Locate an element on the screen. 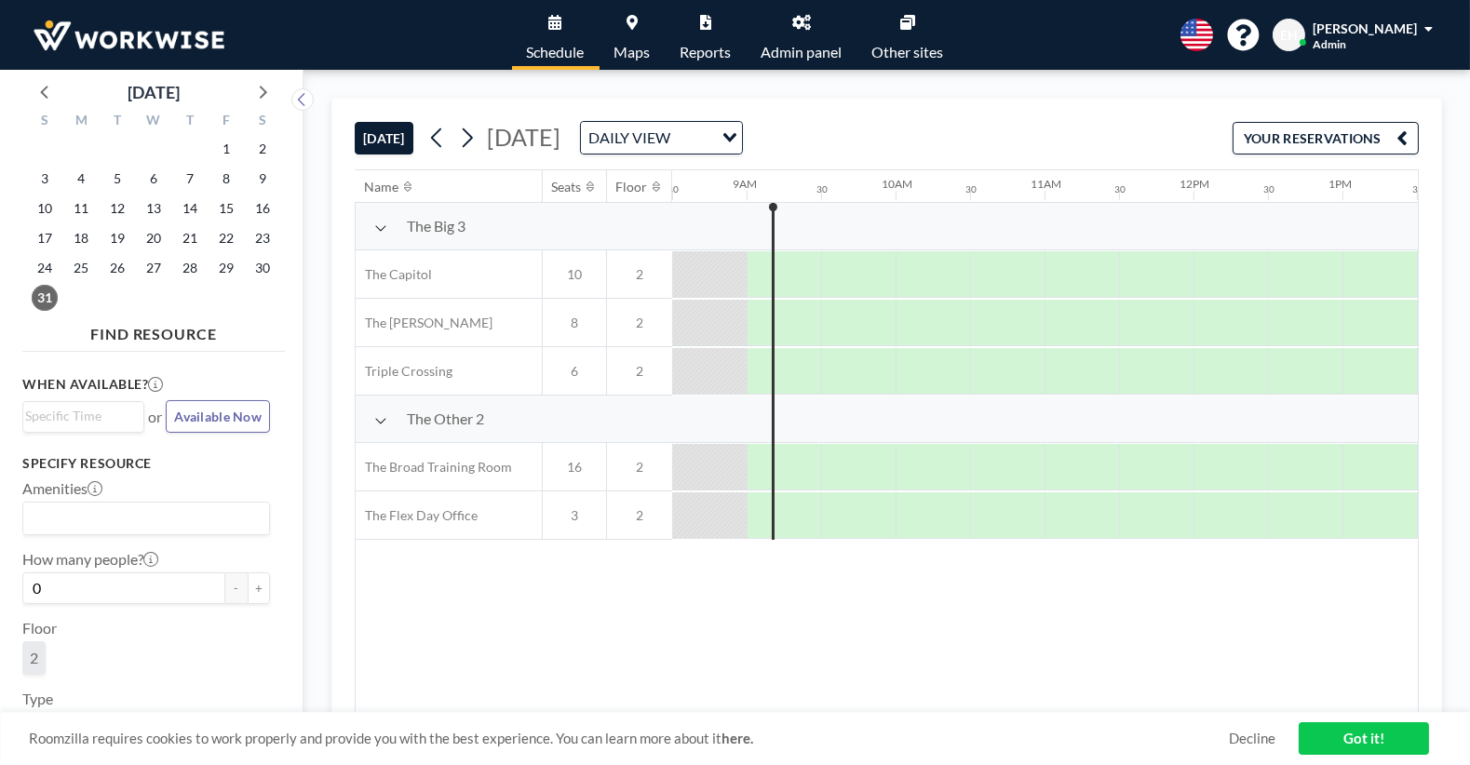 This screenshot has width=1470, height=765. span: Monday, August 25, 2025 is located at coordinates (81, 268).